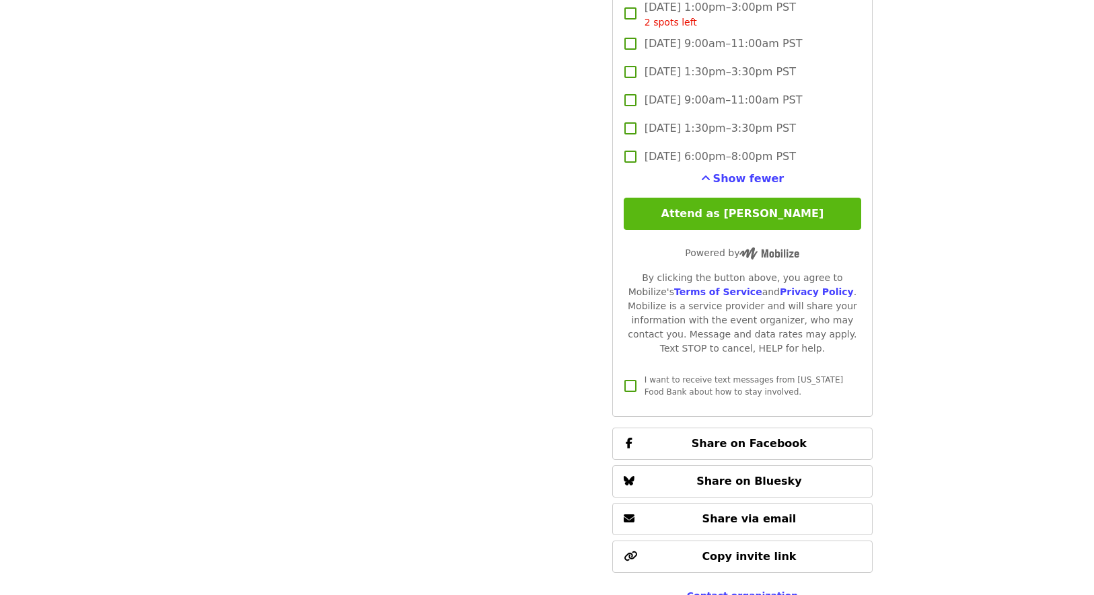 This screenshot has height=595, width=1094. I want to click on span: Share via email, so click(749, 519).